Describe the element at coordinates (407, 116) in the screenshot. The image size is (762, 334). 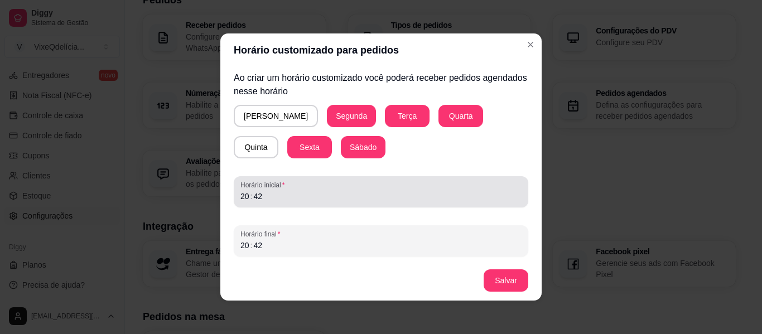
I see `button: Terça` at that location.